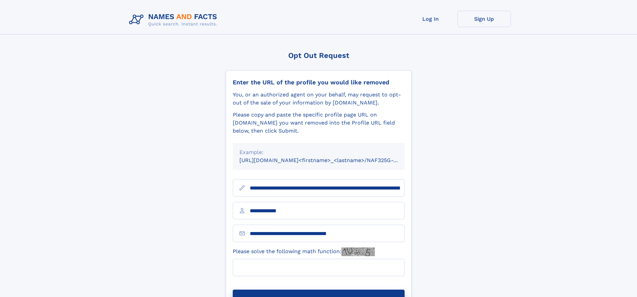  What do you see at coordinates (485, 19) in the screenshot?
I see `a: Sign Up` at bounding box center [485, 19].